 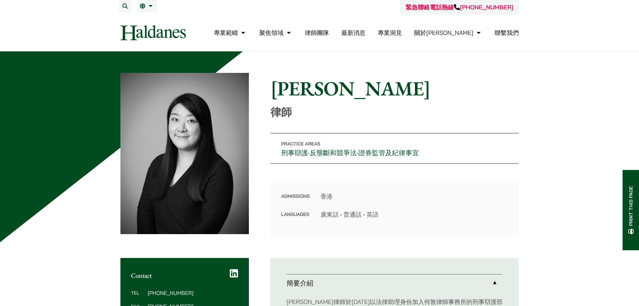 I want to click on a: 反壟斷和競爭法, so click(x=333, y=153).